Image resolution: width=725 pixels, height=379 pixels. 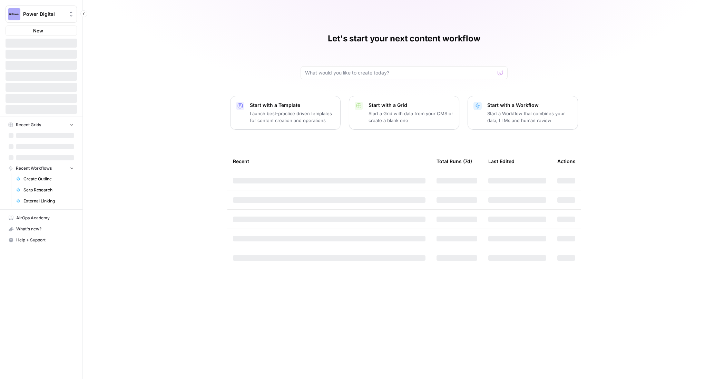 I want to click on p: Start a Grid with data from your CMS or create a blank one, so click(x=411, y=117).